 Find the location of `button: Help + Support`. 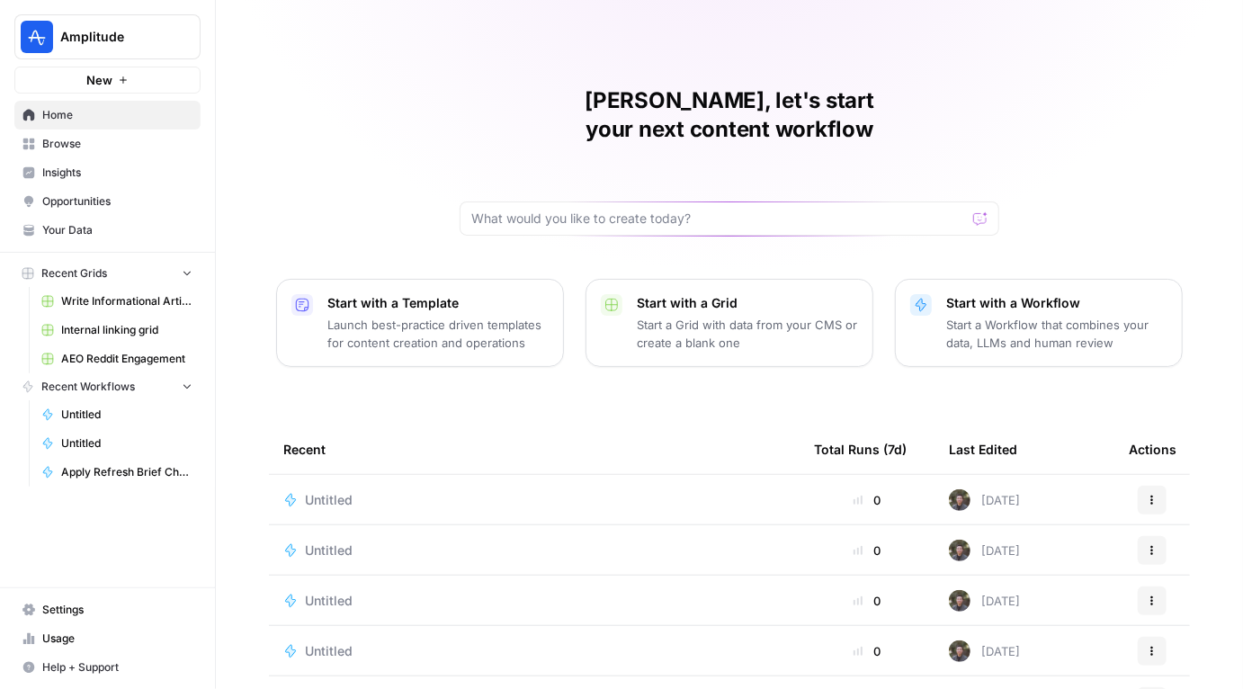

button: Help + Support is located at coordinates (107, 667).